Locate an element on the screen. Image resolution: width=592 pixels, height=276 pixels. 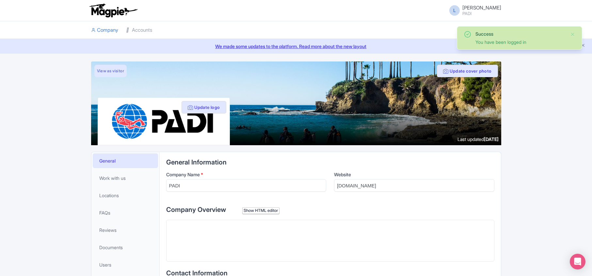
a: FAQs is located at coordinates (125, 212).